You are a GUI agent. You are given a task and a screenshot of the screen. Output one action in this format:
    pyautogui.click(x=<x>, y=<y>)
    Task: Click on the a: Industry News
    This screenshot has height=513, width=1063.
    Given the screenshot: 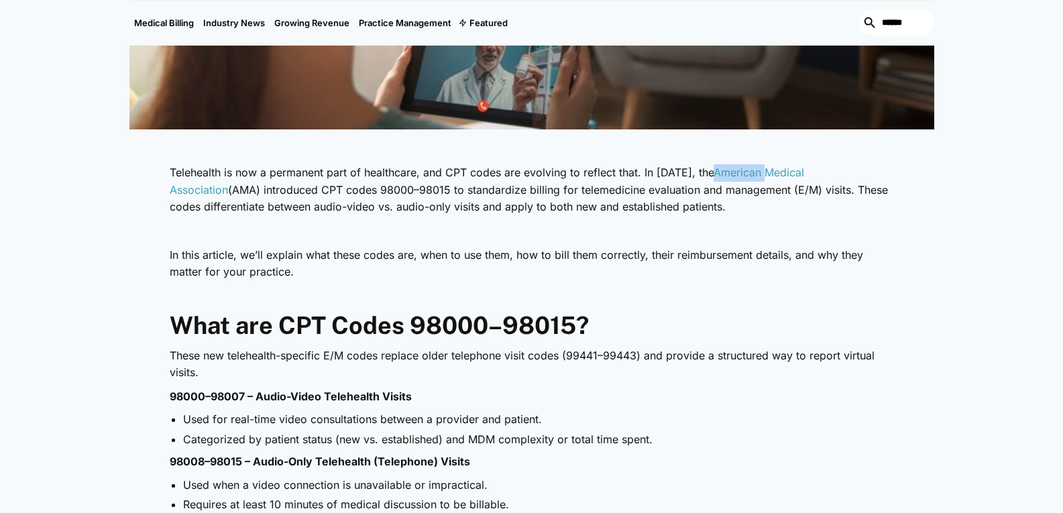 What is the action you would take?
    pyautogui.click(x=234, y=23)
    